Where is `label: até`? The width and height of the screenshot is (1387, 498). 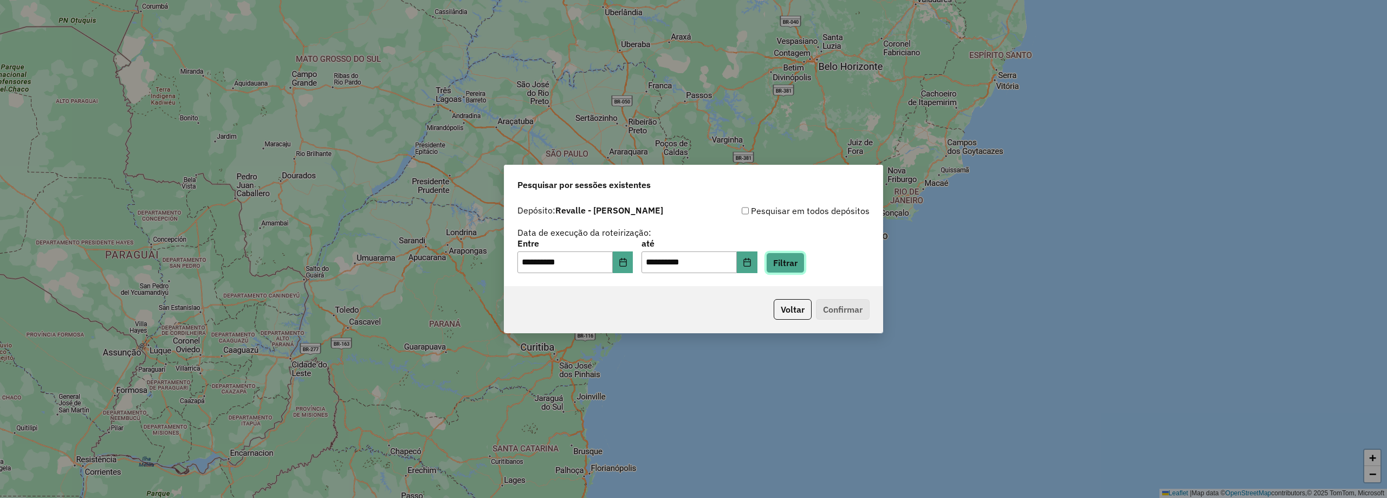 label: até is located at coordinates (699, 243).